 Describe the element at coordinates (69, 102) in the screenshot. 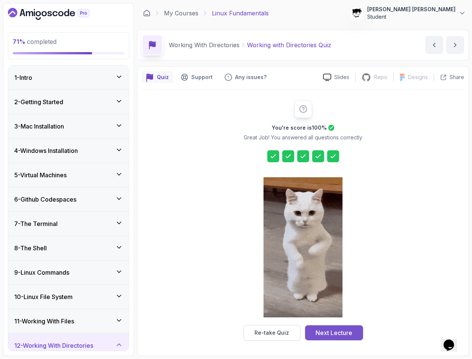

I see `button: 2-Getting Started` at that location.